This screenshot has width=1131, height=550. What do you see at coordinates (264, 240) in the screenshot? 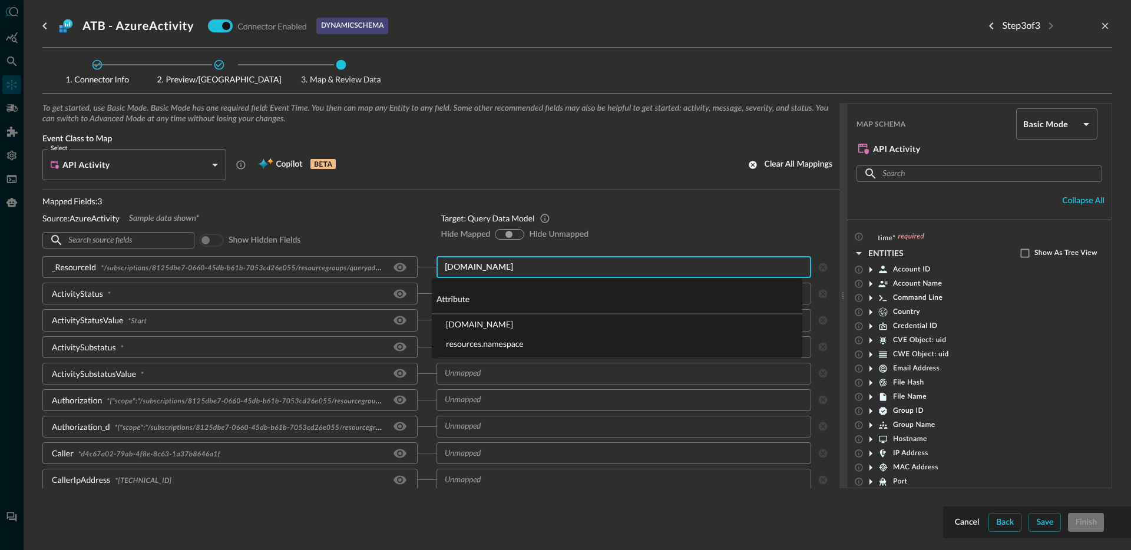
I see `span: Show hidden fields` at bounding box center [264, 240].